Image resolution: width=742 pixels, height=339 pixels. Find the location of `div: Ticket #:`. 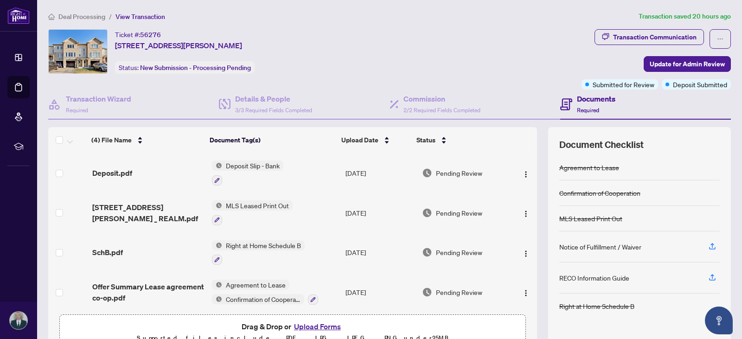

div: Ticket #: is located at coordinates (138, 34).